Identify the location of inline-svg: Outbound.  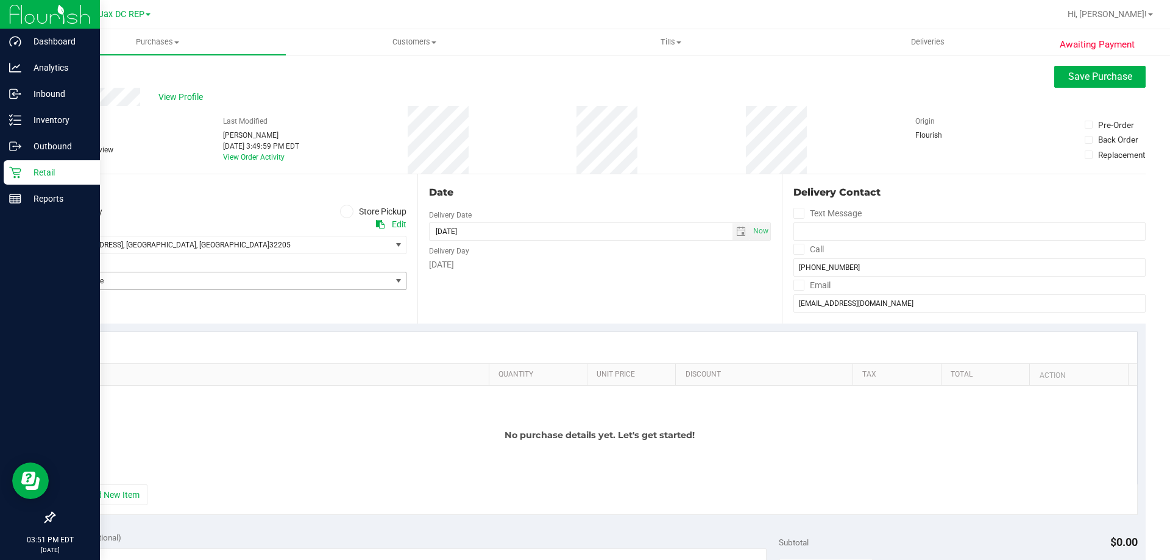
(15, 146).